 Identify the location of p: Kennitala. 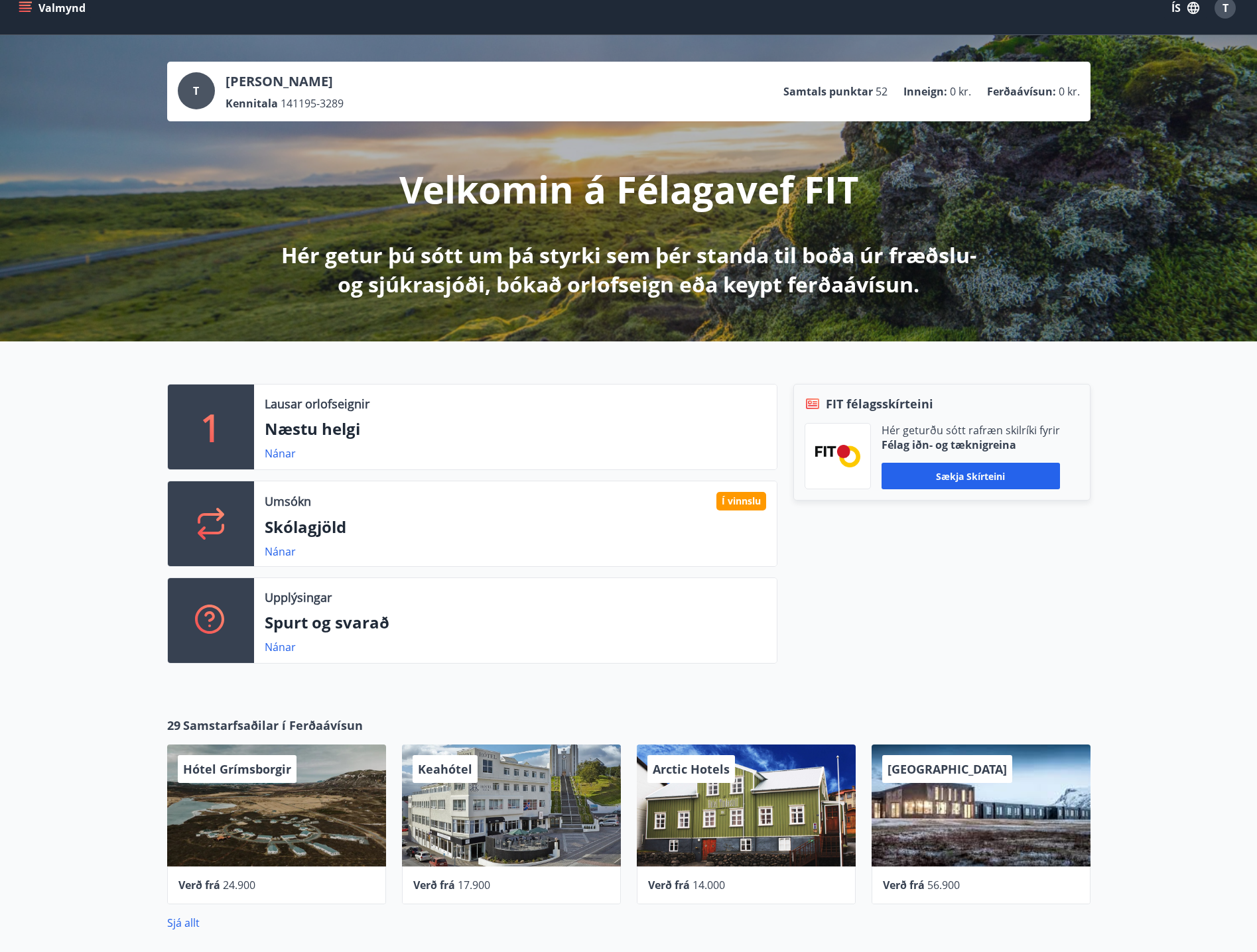
(252, 104).